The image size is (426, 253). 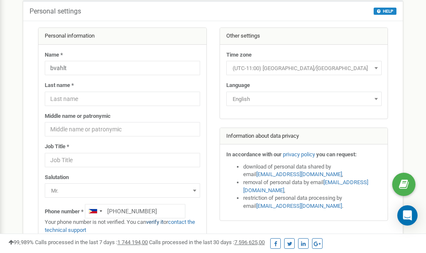 What do you see at coordinates (312, 186) in the screenshot?
I see `li: removal of personal data by email ,` at bounding box center [312, 186].